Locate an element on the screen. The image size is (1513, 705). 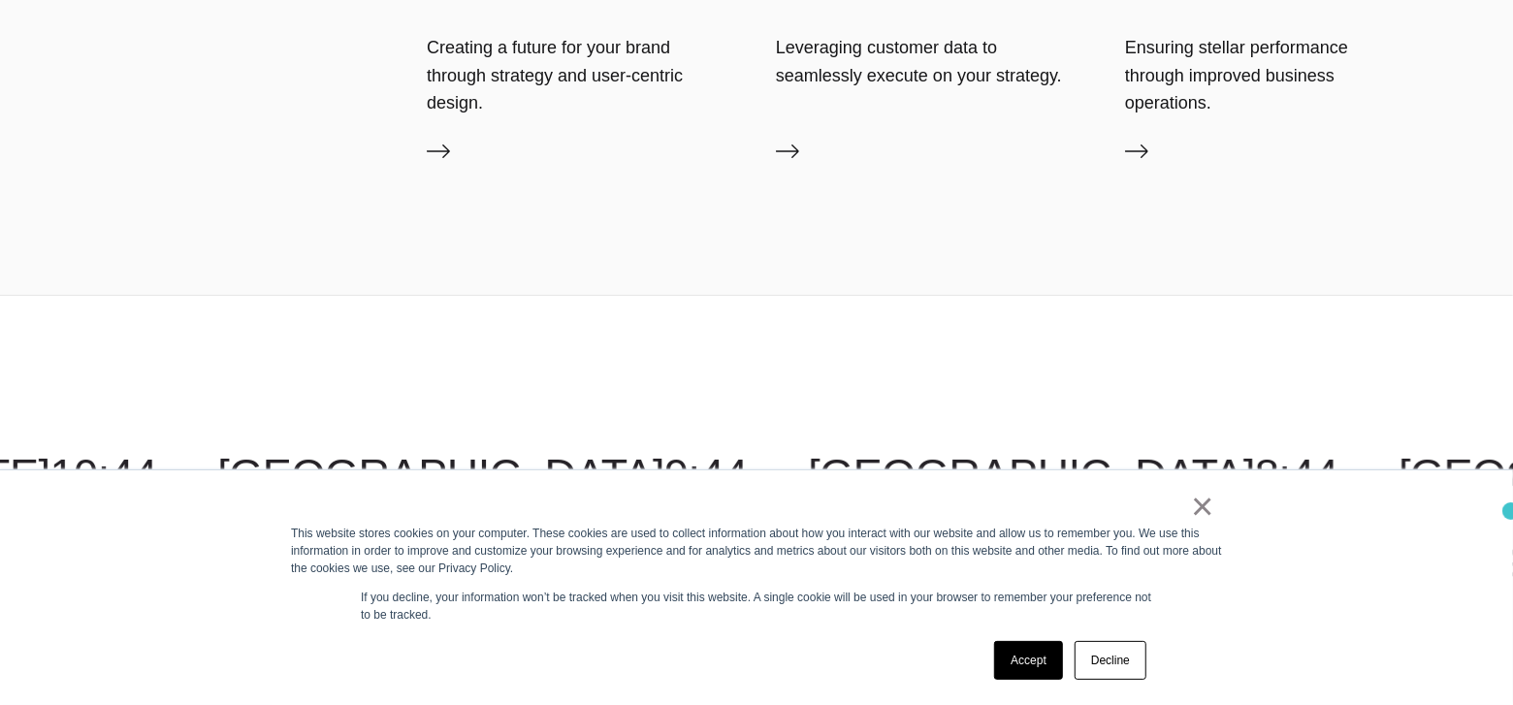
div: This website stores cookies on your computer. These cookies are used to collect information about... is located at coordinates (756, 551).